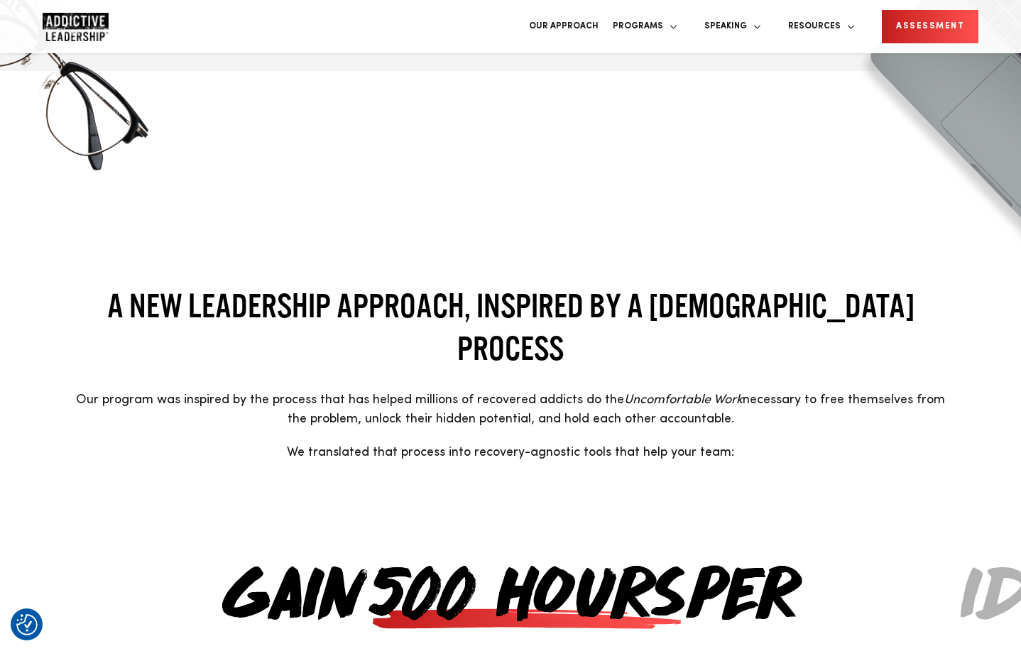 The width and height of the screenshot is (1021, 651). What do you see at coordinates (931, 26) in the screenshot?
I see `a: Assessment` at bounding box center [931, 26].